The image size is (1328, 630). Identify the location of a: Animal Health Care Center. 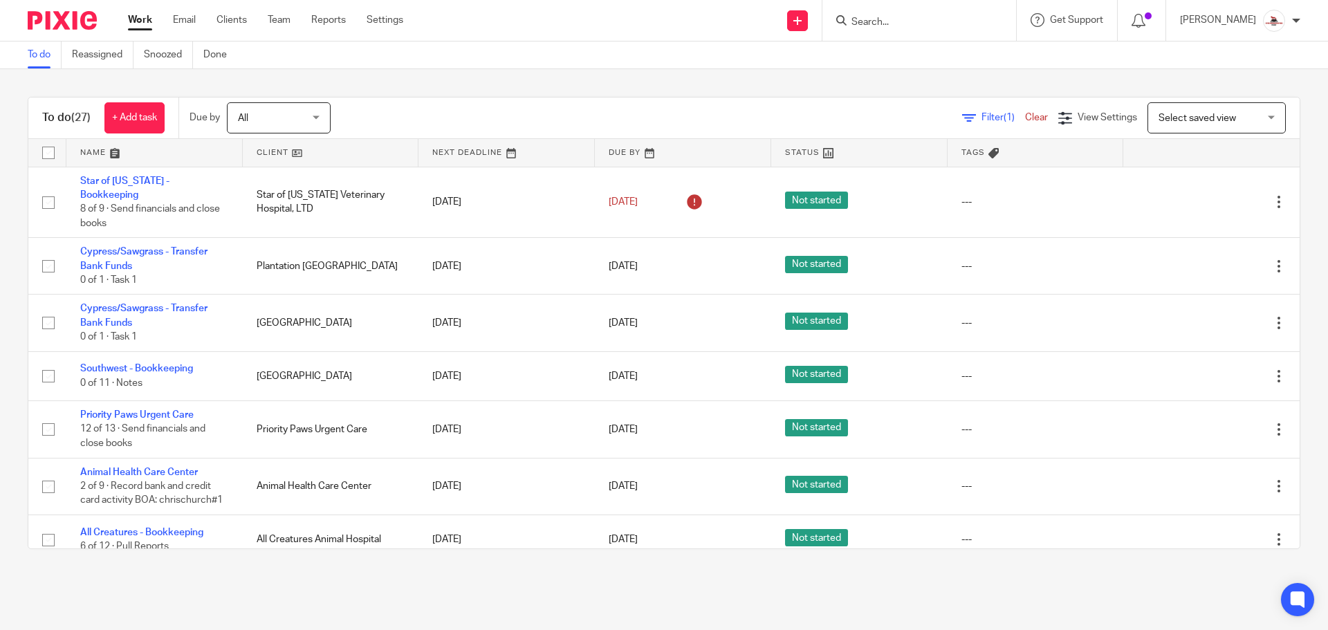
(139, 472).